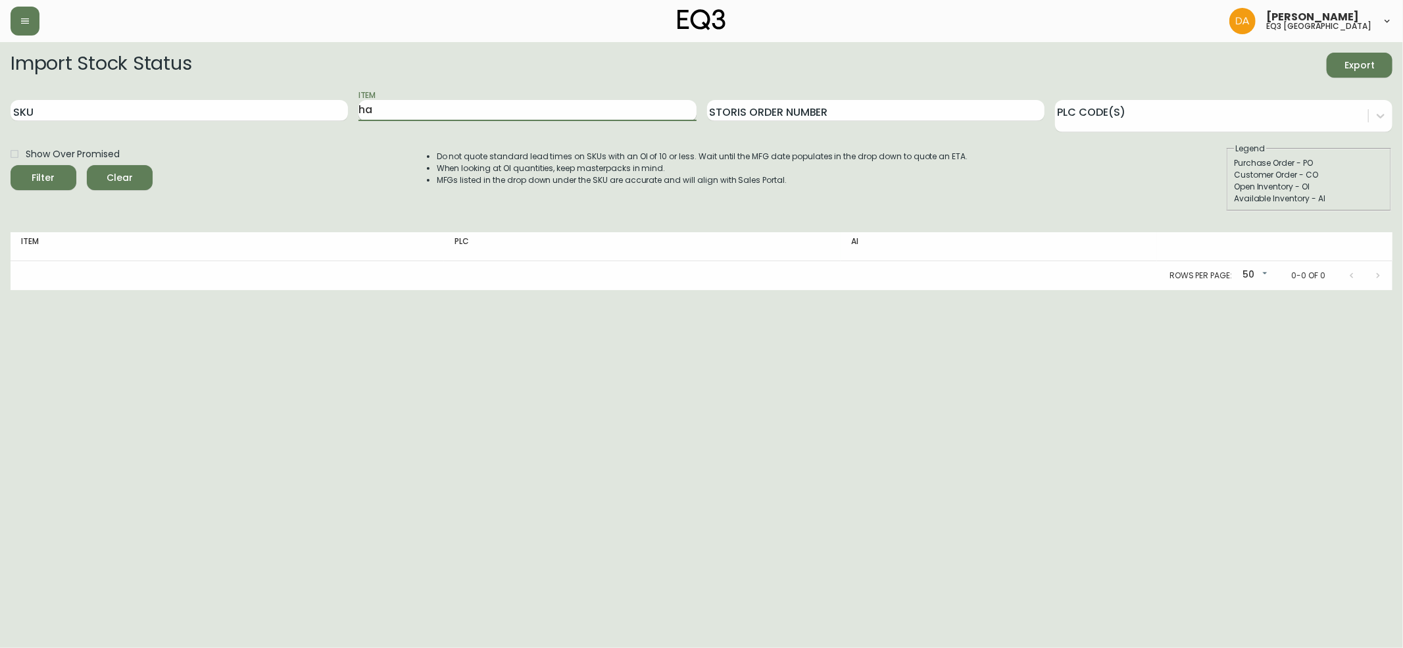 Image resolution: width=1403 pixels, height=648 pixels. What do you see at coordinates (1309, 199) in the screenshot?
I see `div: Available Inventory - AI` at bounding box center [1309, 199].